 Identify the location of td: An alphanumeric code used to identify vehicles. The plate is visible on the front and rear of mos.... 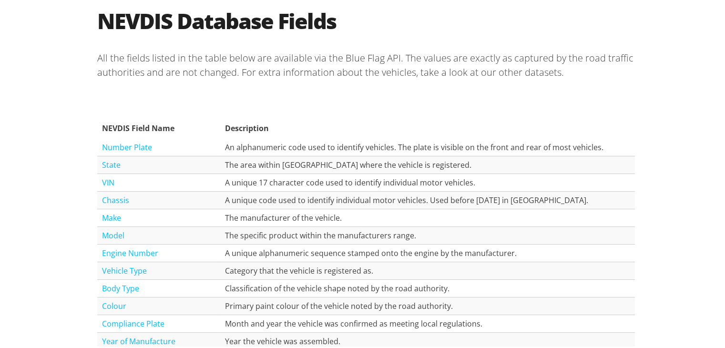
(427, 145).